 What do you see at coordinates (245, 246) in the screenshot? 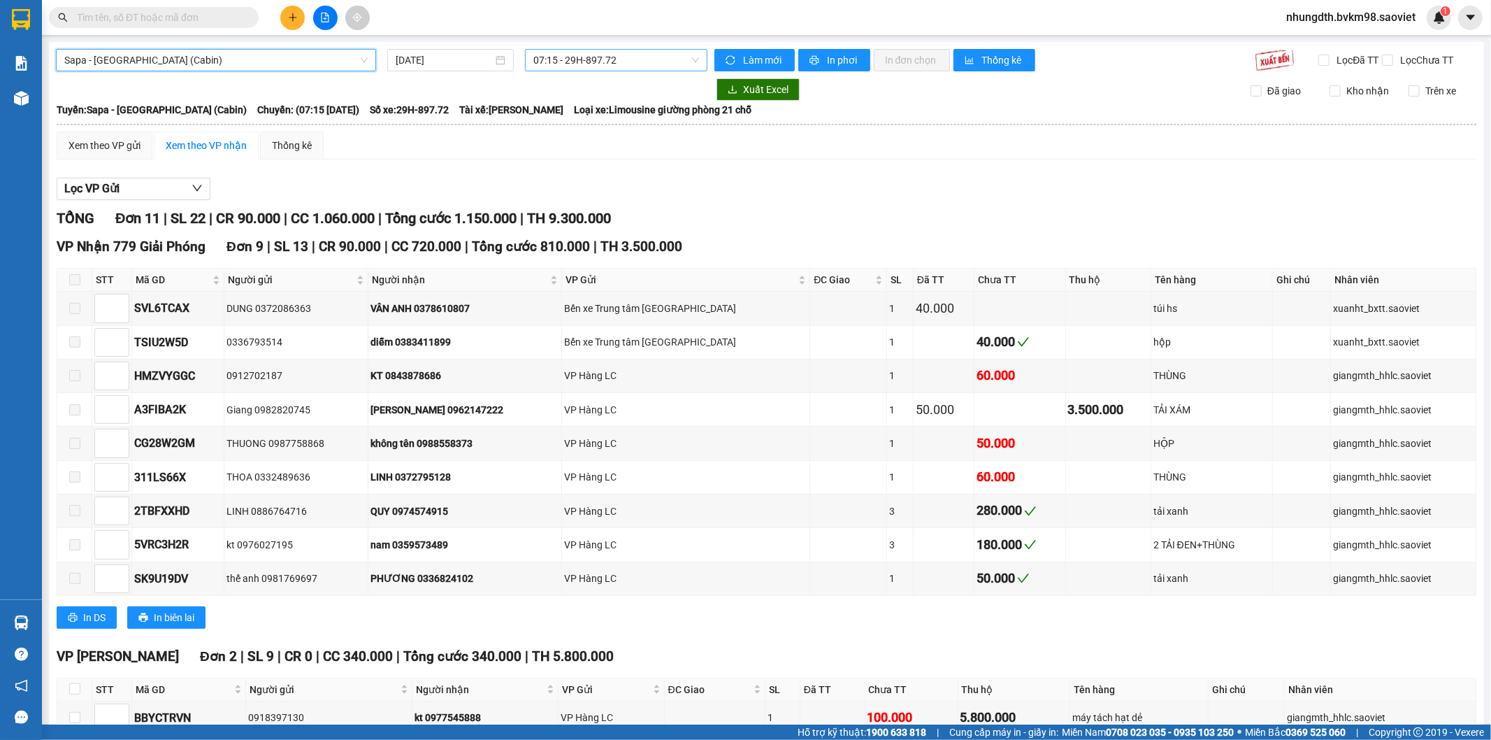
I see `span: Đơn 9` at bounding box center [245, 246].